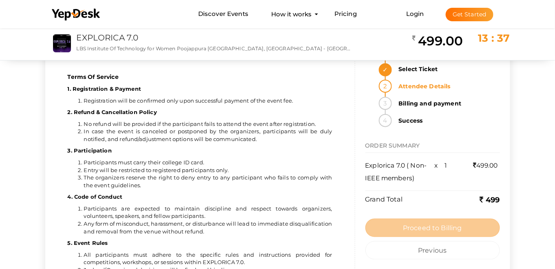 Image resolution: width=555 pixels, height=269 pixels. Describe the element at coordinates (208, 212) in the screenshot. I see `li: Participants are expected to maintain discipline and respect towards organizers, volunteers, spea...` at that location.